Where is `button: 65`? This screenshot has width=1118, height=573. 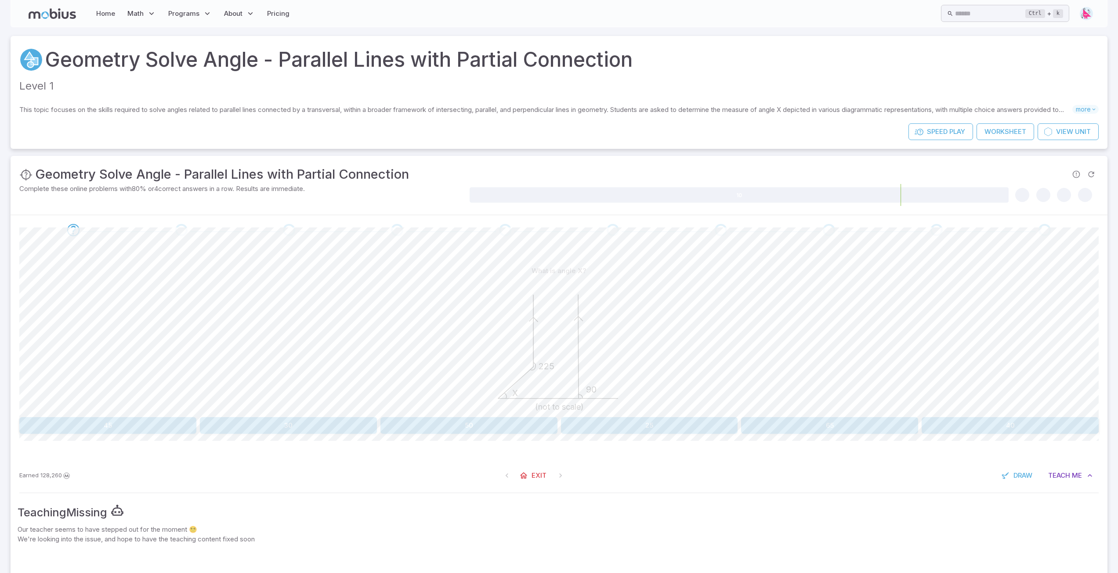
button: 65 is located at coordinates (829, 426).